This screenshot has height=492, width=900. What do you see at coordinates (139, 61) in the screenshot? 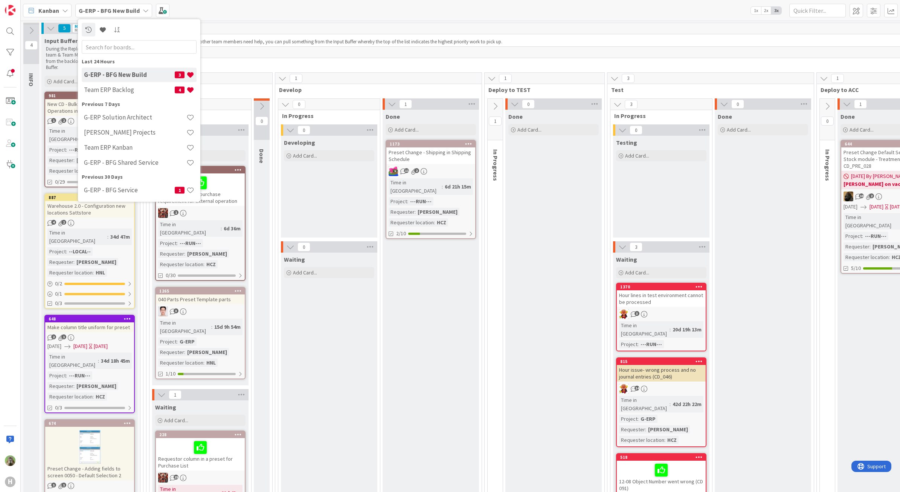
I see `div: Last 24 Hours` at bounding box center [139, 61].